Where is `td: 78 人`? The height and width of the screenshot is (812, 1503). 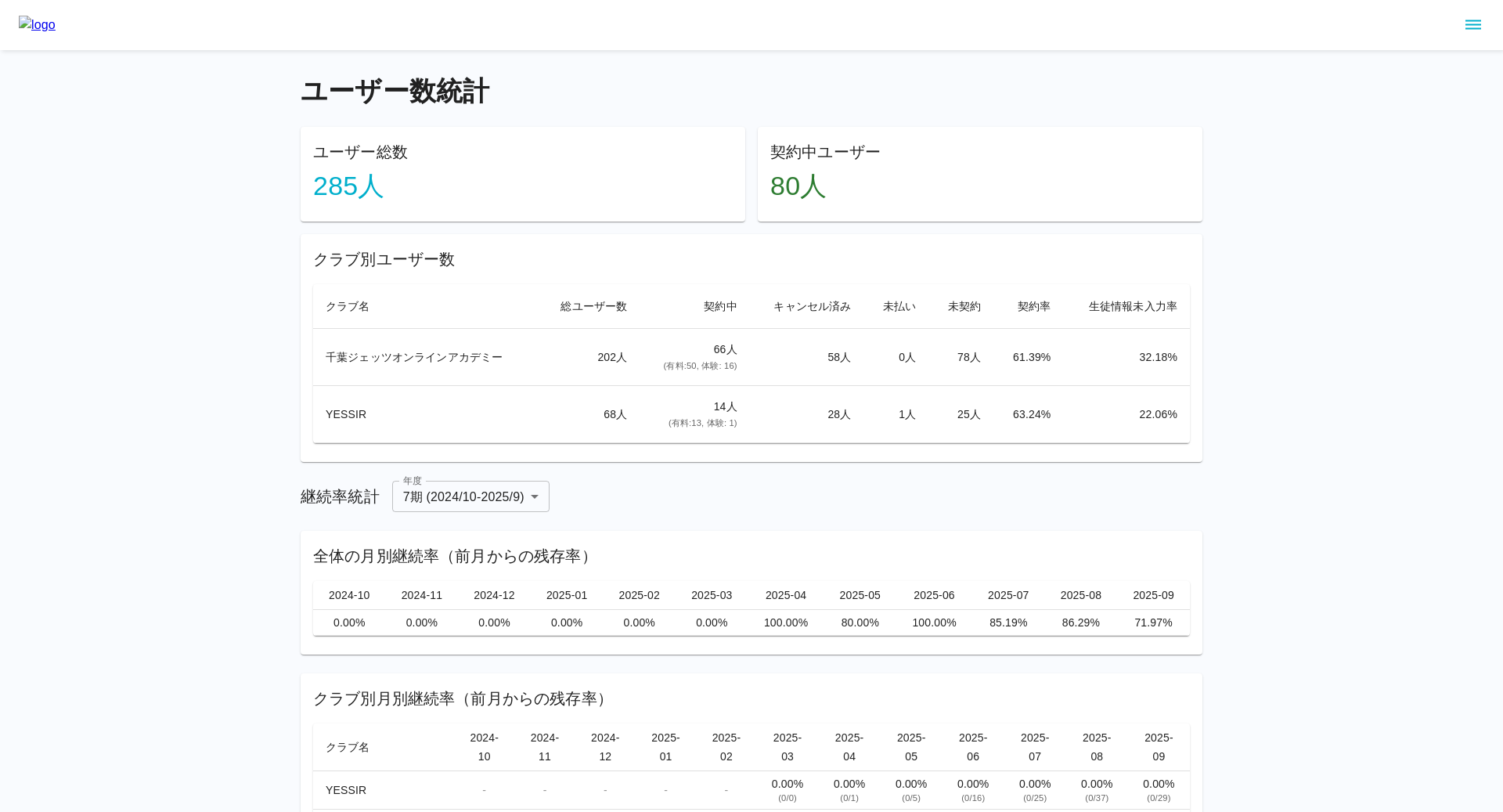 td: 78 人 is located at coordinates (961, 356).